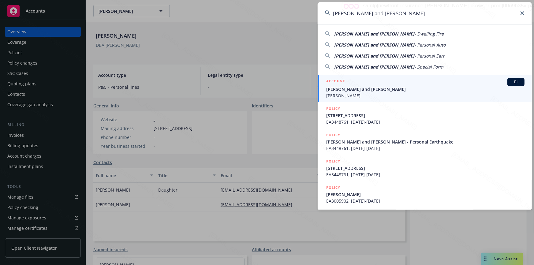 This screenshot has width=534, height=265. What do you see at coordinates (335, 82) in the screenshot?
I see `h5: ACCOUNT` at bounding box center [335, 82].